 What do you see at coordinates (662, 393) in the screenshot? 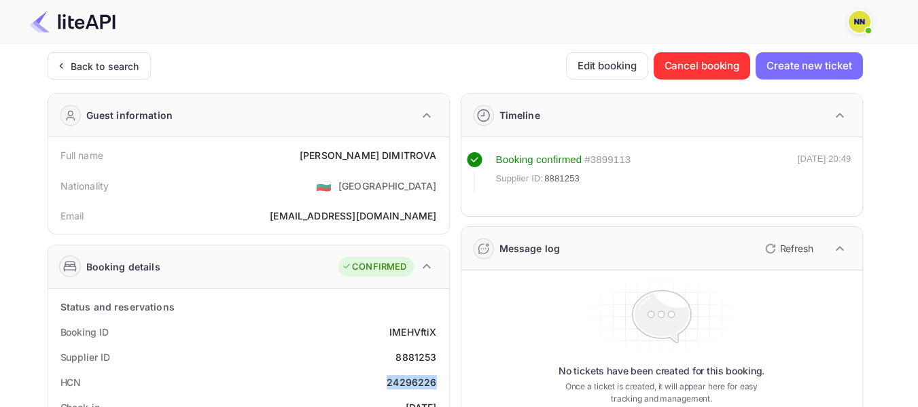
I see `p: Once a ticket is created, it will appear here for easy tracking and management.` at bounding box center [662, 393].